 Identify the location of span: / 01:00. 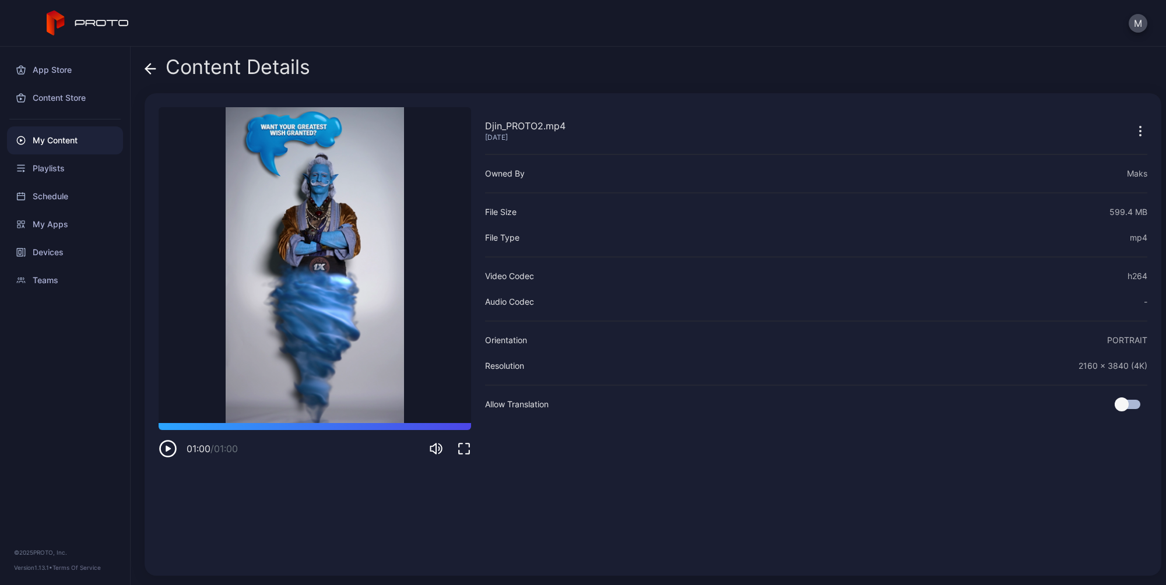
(224, 449).